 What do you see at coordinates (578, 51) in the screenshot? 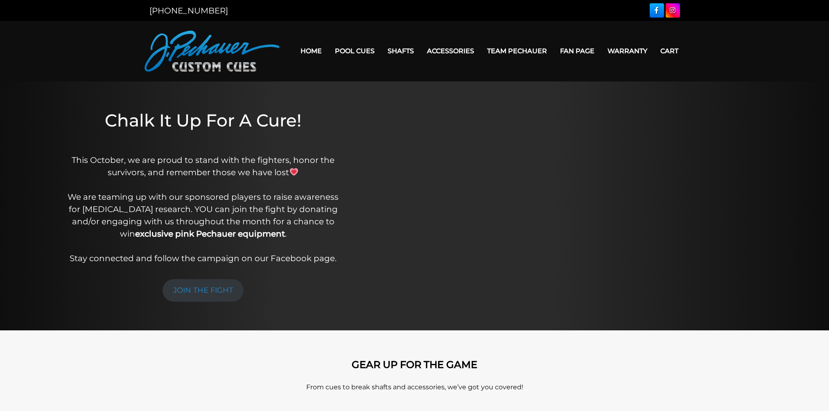
I see `a: Fan Page` at bounding box center [578, 51].